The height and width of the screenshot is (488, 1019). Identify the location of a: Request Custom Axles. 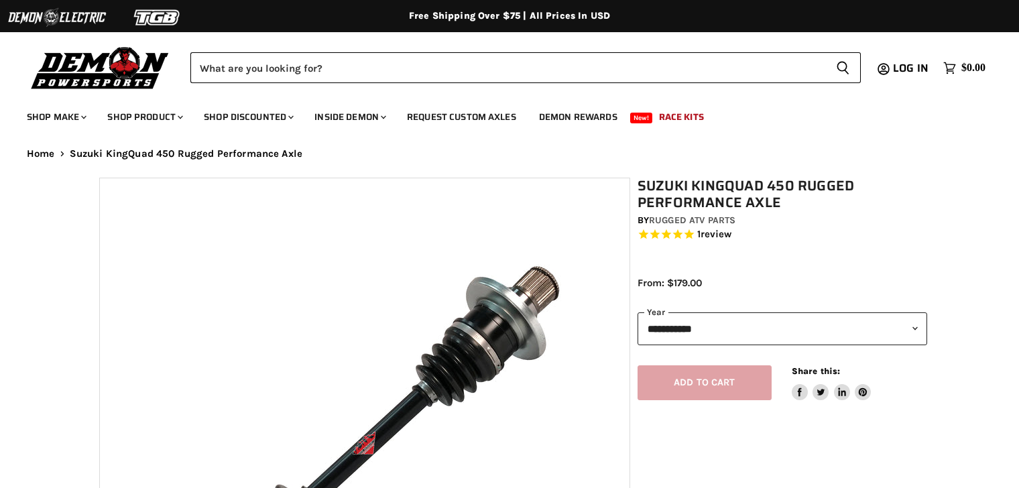
(461, 117).